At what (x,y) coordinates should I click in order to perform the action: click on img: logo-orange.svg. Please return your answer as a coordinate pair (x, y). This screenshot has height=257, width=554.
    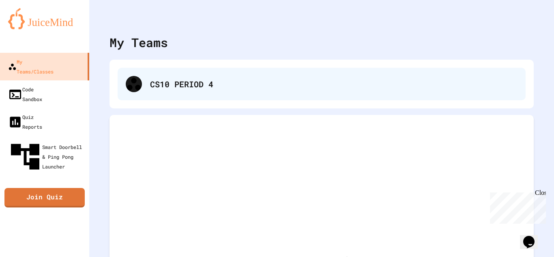
    Looking at the image, I should click on (45, 19).